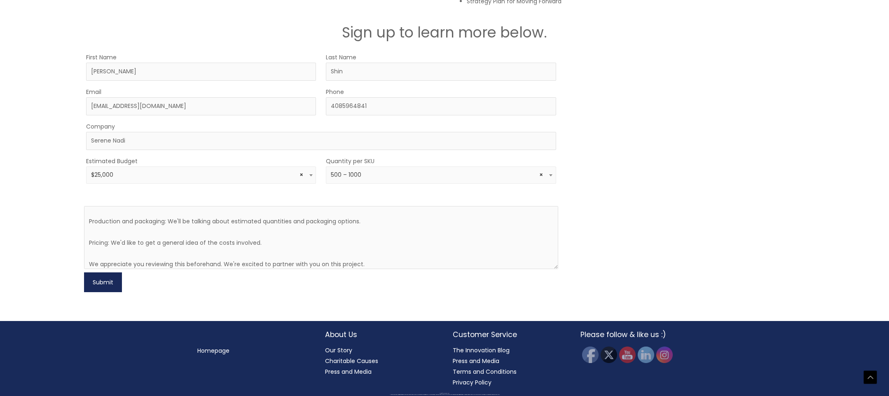  I want to click on nav: About Us, so click(381, 361).